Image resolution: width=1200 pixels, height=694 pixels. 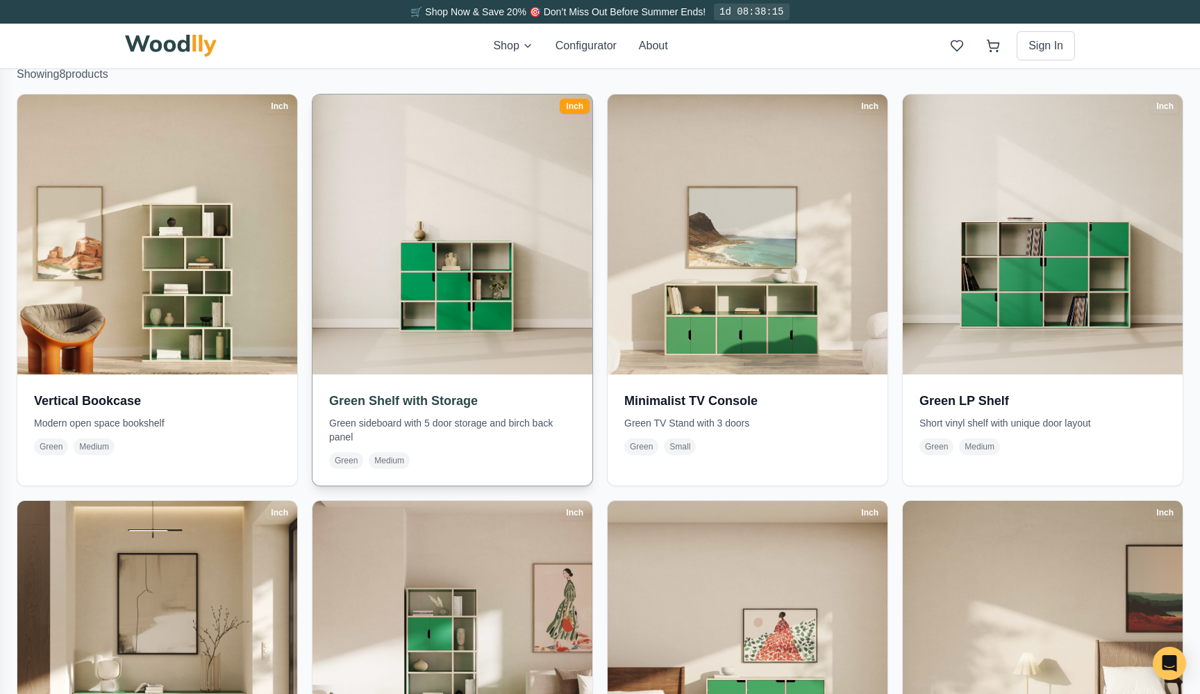 I want to click on p: Green sideboard with 5 door storage and birch back panel, so click(x=452, y=430).